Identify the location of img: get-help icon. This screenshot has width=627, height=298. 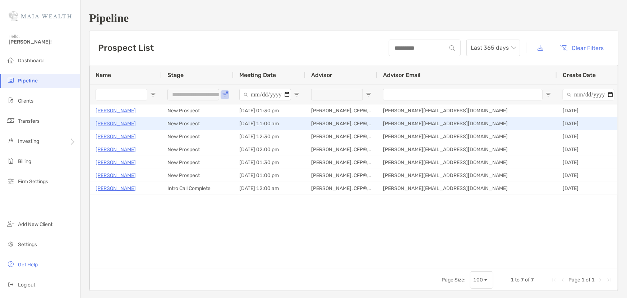
(11, 264).